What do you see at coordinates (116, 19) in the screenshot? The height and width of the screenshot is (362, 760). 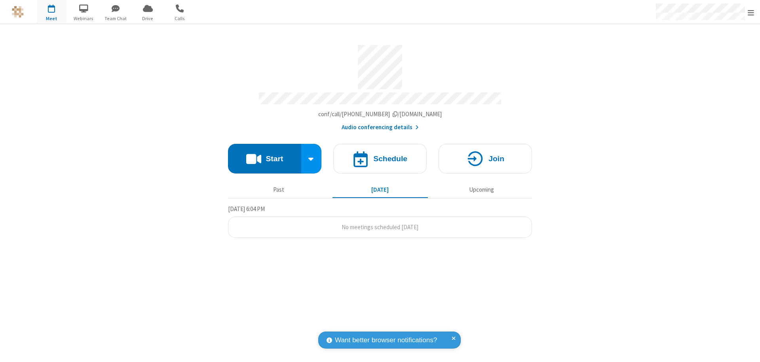 I see `span: Team Chat` at bounding box center [116, 19].